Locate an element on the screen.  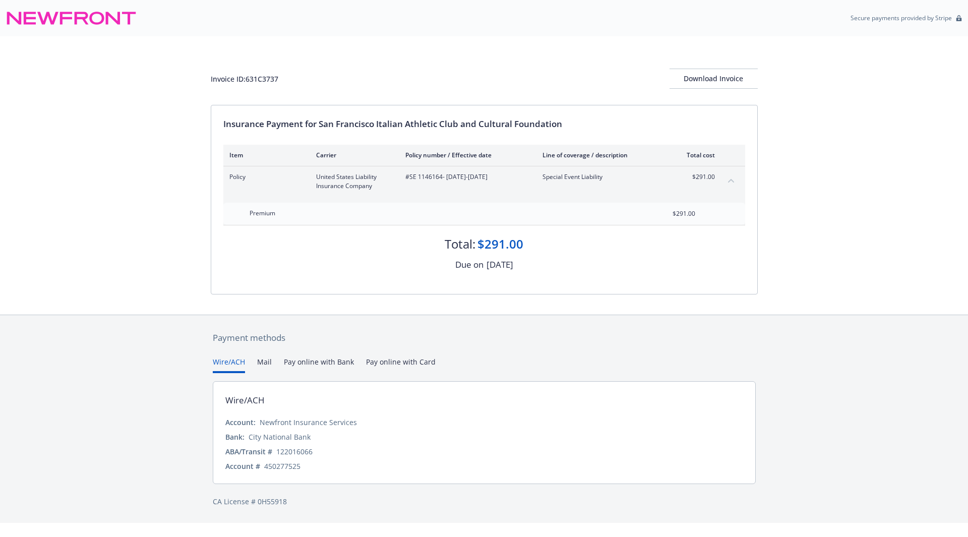
span: Premium is located at coordinates (262, 213).